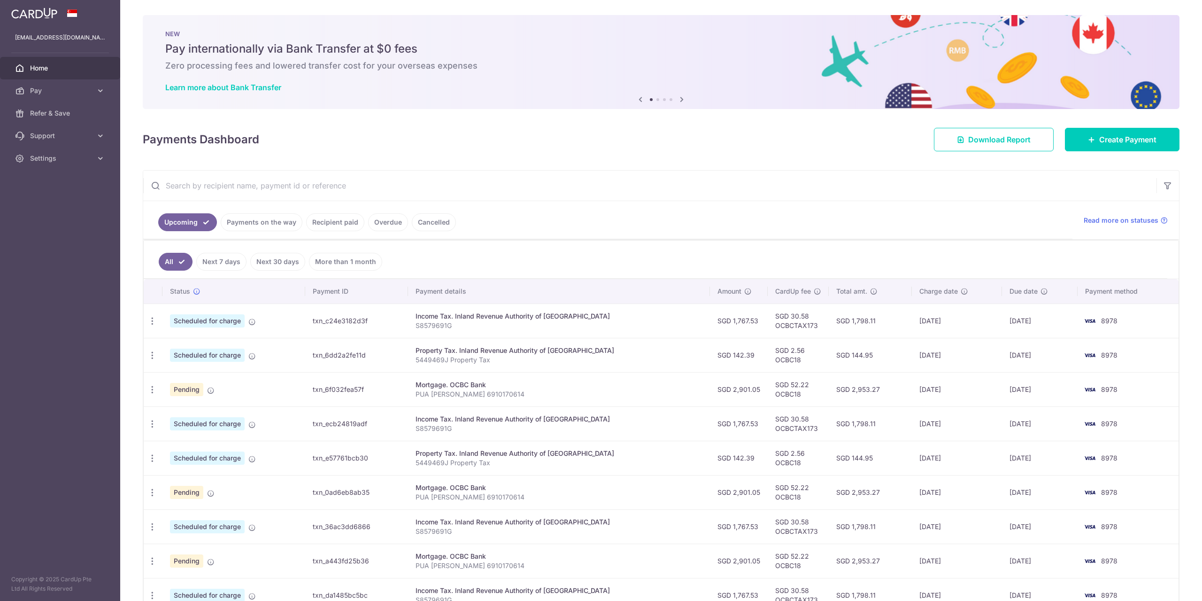 Image resolution: width=1202 pixels, height=601 pixels. What do you see at coordinates (176, 262) in the screenshot?
I see `a: All` at bounding box center [176, 262].